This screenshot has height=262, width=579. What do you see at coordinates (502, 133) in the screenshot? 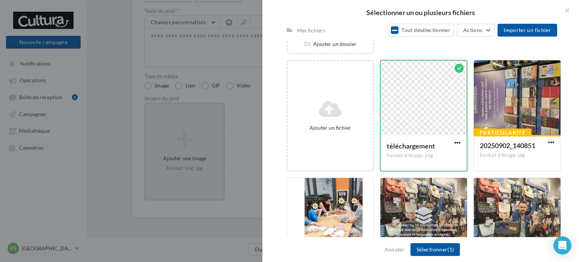
I see `div: Particularité` at bounding box center [502, 133].